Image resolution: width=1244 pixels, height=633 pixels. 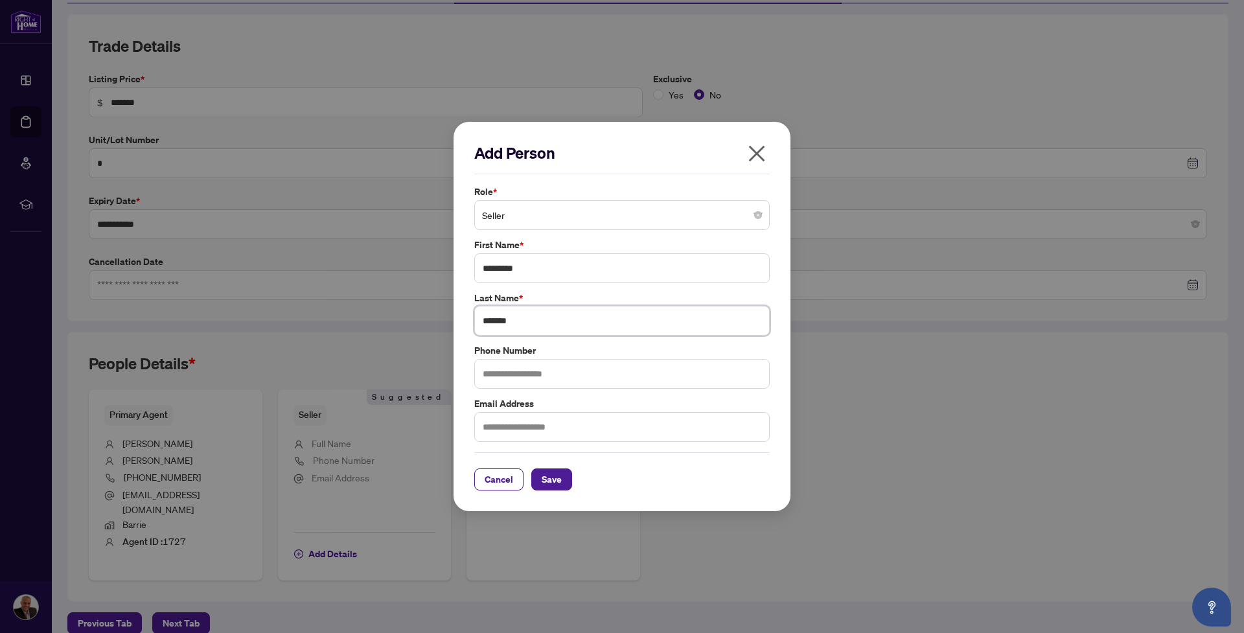 What do you see at coordinates (551, 480) in the screenshot?
I see `span: Save` at bounding box center [551, 480].